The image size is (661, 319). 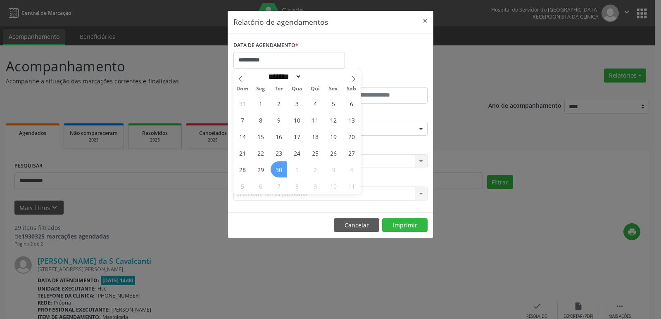 I want to click on span: Setembro 1, 2025, so click(x=260, y=103).